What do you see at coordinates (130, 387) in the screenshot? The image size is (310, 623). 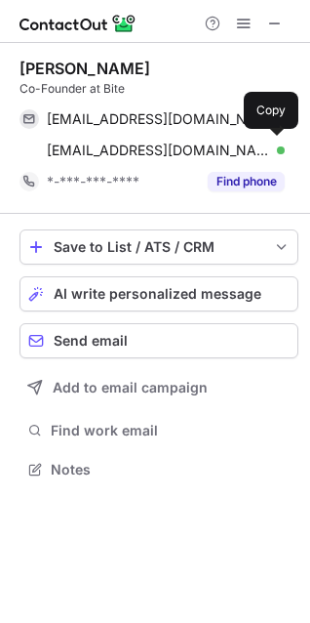 I see `span: Add to email campaign` at bounding box center [130, 387].